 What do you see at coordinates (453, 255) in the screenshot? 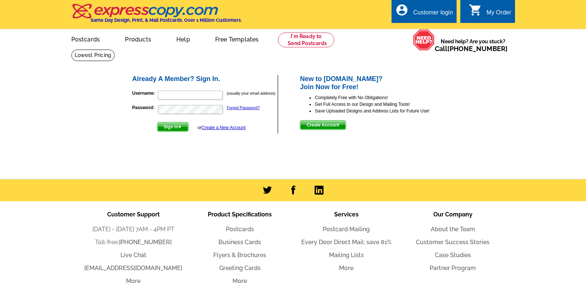
I see `a: Case Studies` at bounding box center [453, 255].